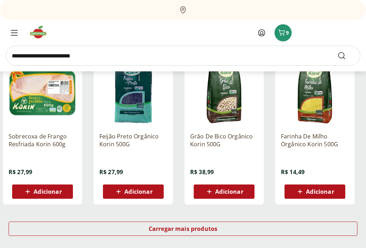 The height and width of the screenshot is (248, 366). I want to click on img: Sobrecoxa de Frango Resfriada Korin 600g, so click(42, 93).